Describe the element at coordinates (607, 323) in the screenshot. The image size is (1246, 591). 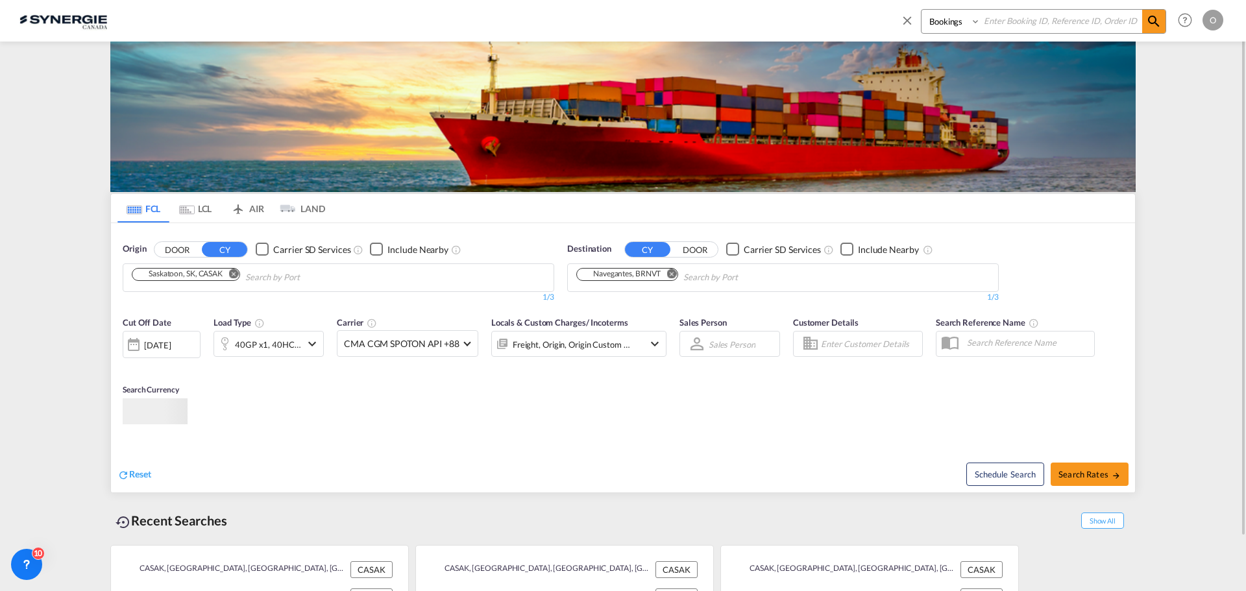
I see `span: / Incoterms` at that location.